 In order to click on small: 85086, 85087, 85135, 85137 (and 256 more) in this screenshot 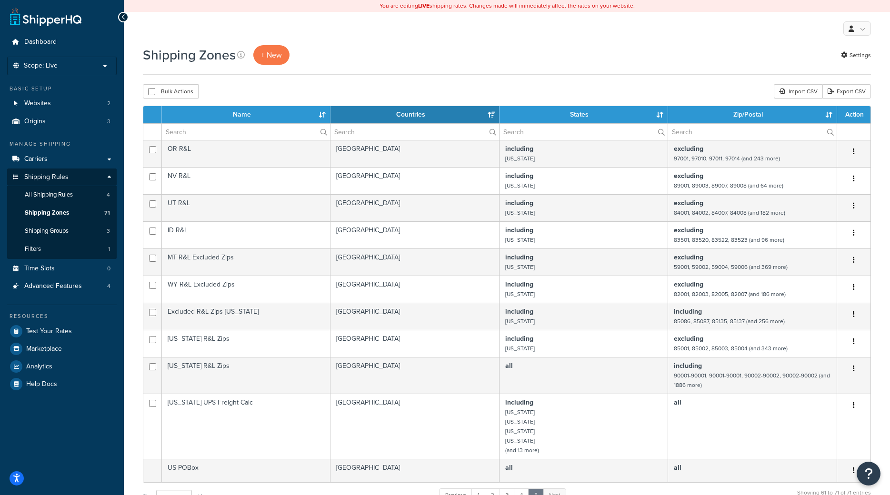, I will do `click(729, 321)`.